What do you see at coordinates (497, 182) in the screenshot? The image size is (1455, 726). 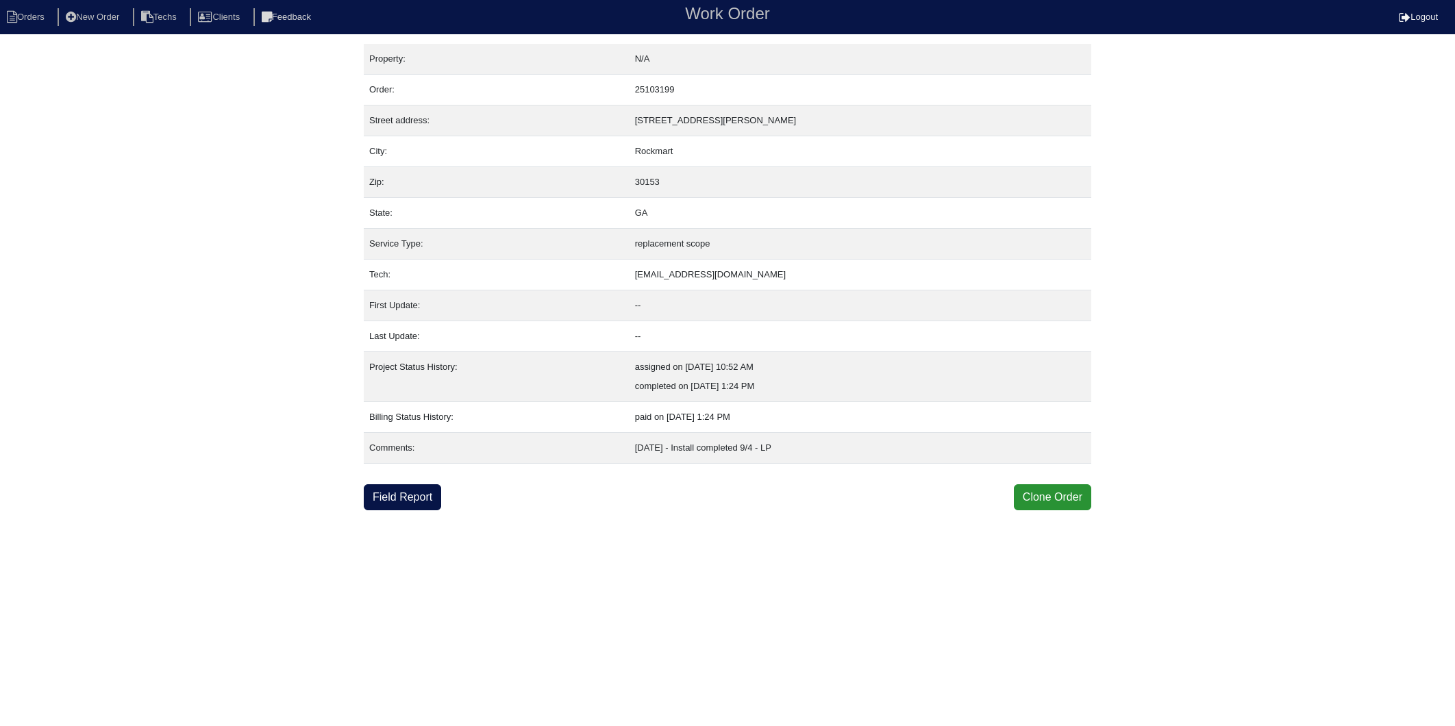 I see `td: Zip:` at bounding box center [497, 182].